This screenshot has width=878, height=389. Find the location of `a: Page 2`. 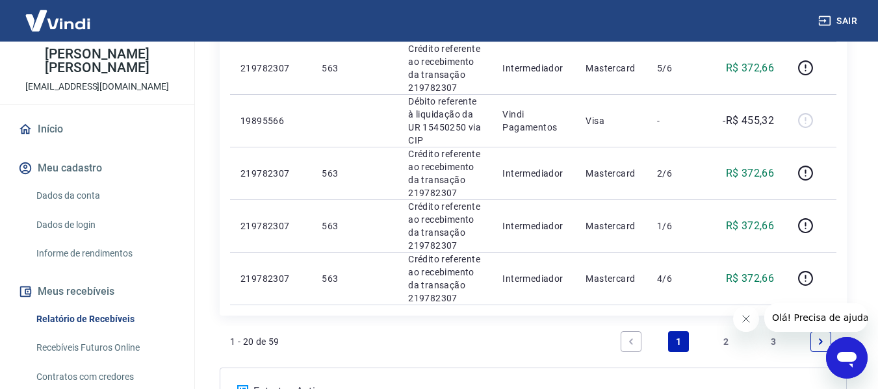

a: Page 2 is located at coordinates (726, 342).